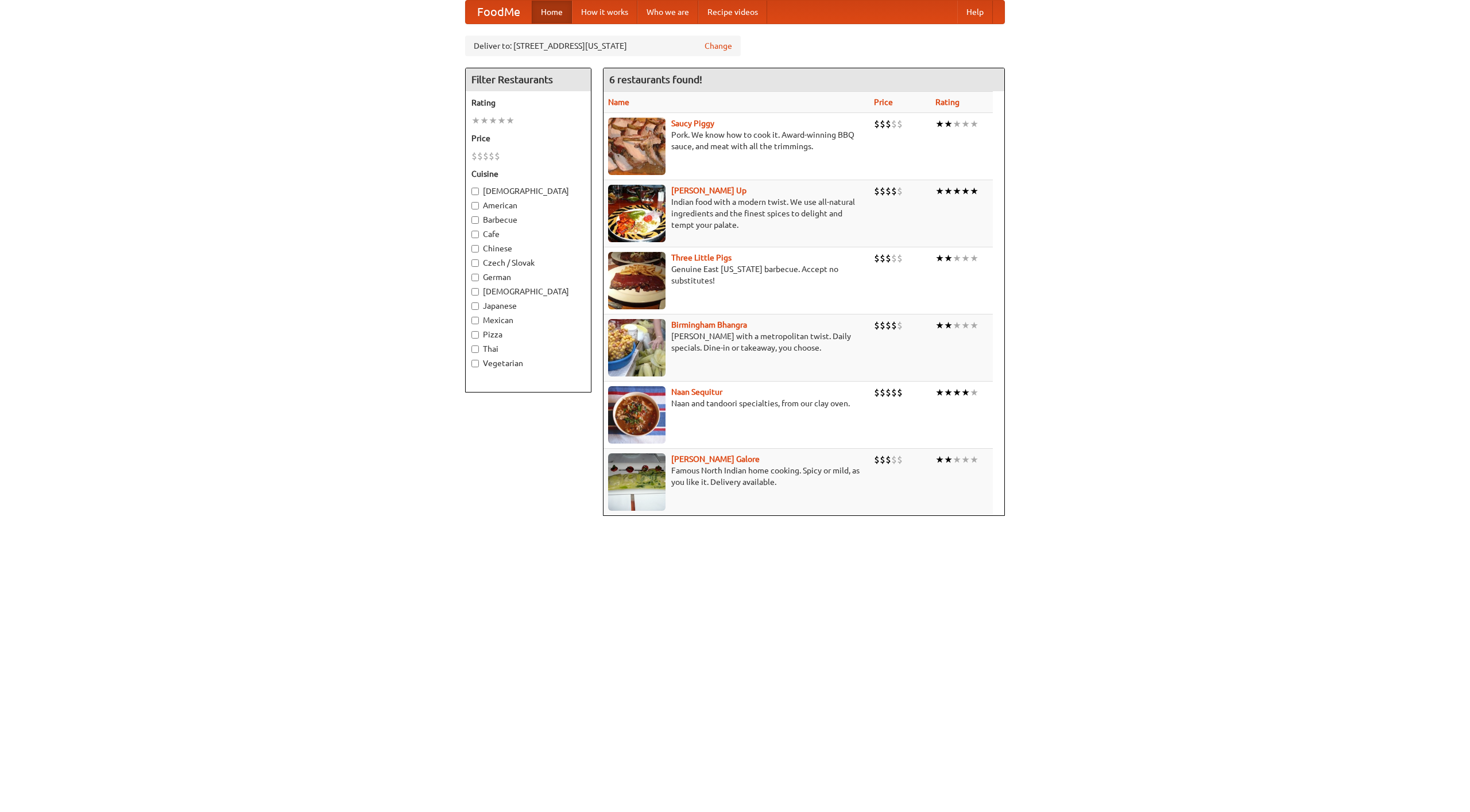 Image resolution: width=1470 pixels, height=812 pixels. Describe the element at coordinates (528, 79) in the screenshot. I see `h4: Filter Restaurants` at that location.